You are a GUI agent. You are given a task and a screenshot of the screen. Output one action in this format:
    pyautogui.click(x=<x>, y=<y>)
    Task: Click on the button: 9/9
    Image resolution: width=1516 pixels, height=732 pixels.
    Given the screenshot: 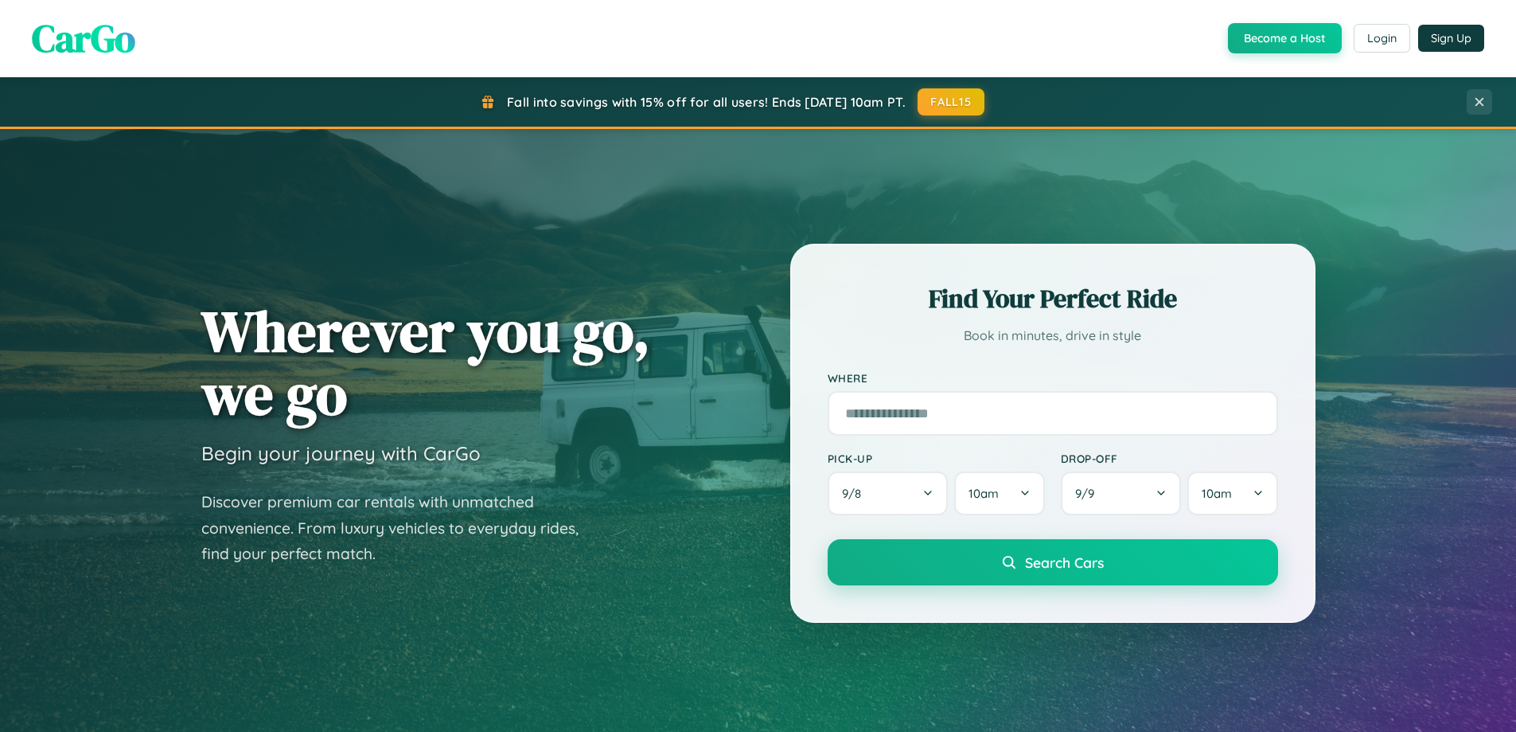 What is the action you would take?
    pyautogui.click(x=1122, y=493)
    